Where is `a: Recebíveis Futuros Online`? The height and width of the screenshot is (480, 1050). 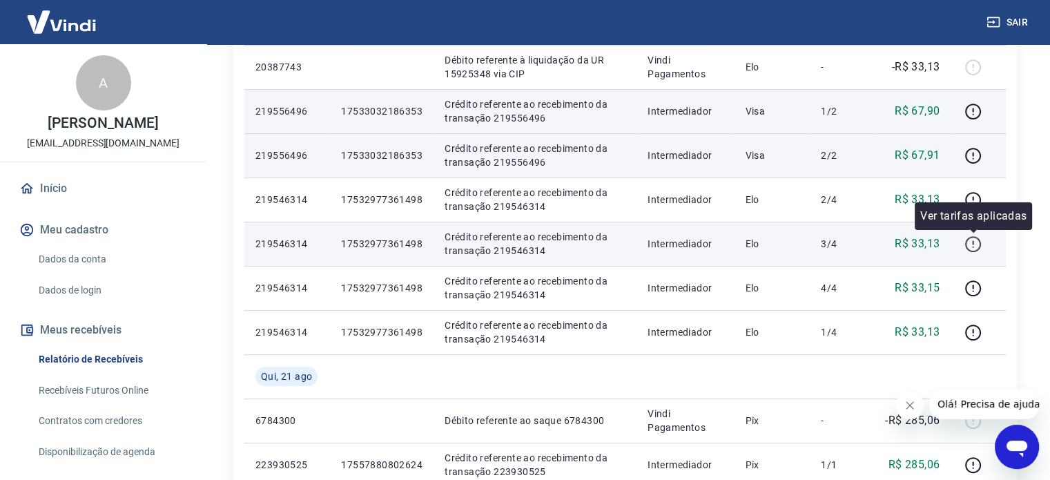 a: Recebíveis Futuros Online is located at coordinates (111, 390).